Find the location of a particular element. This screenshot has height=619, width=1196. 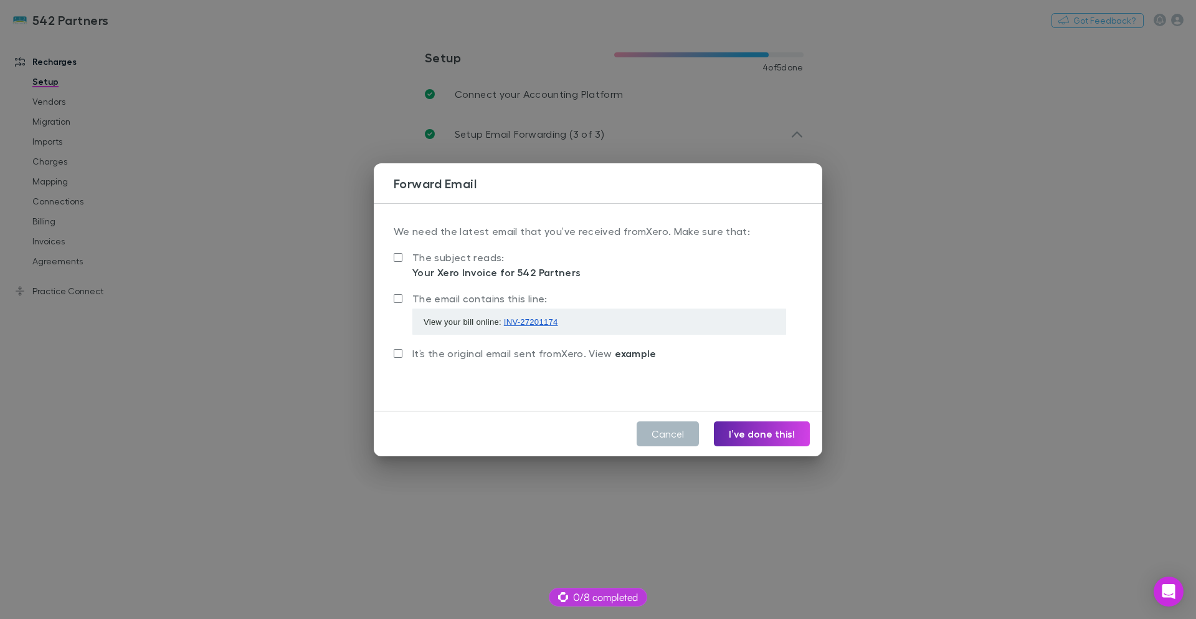

p: We need the latest email that you’ve received from Xero . Make sure that: is located at coordinates (598, 236).